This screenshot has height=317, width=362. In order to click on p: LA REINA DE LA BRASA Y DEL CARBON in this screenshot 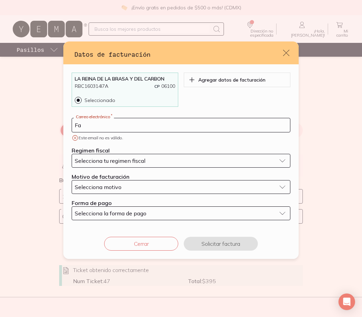, I will do `click(125, 79)`.